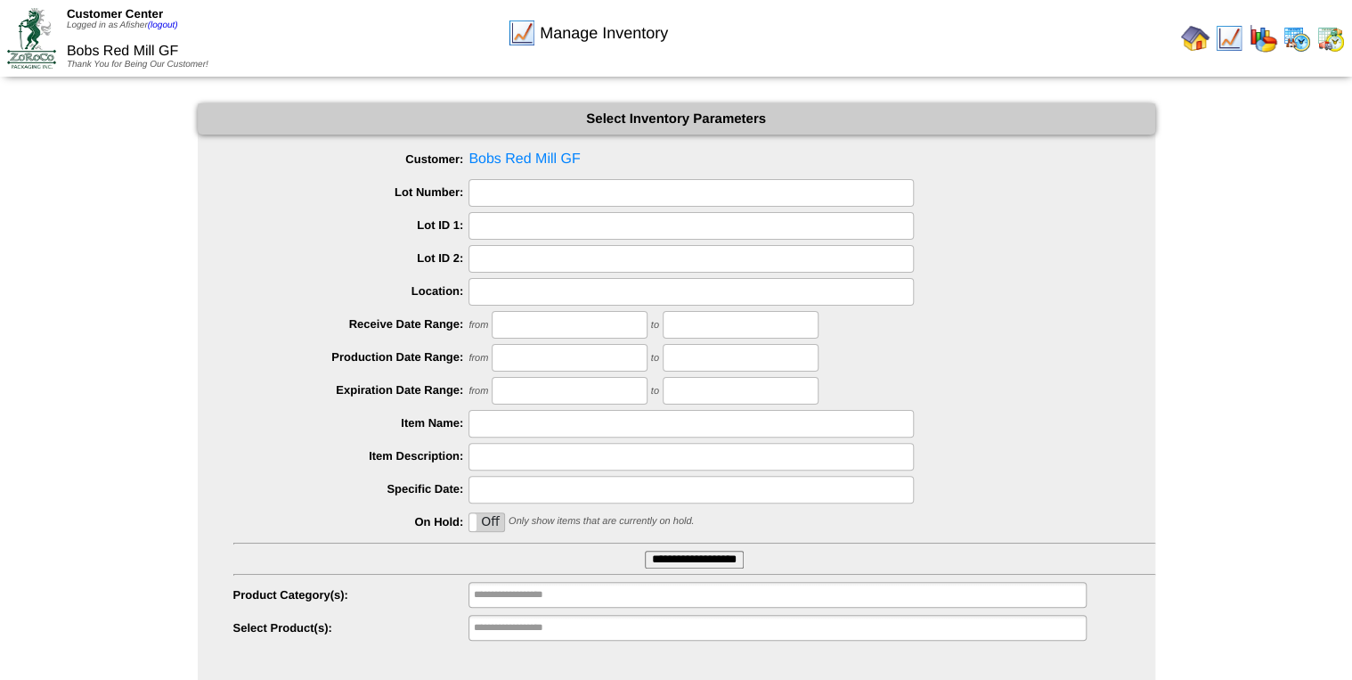 The image size is (1352, 680). I want to click on label: Lot Number:, so click(351, 192).